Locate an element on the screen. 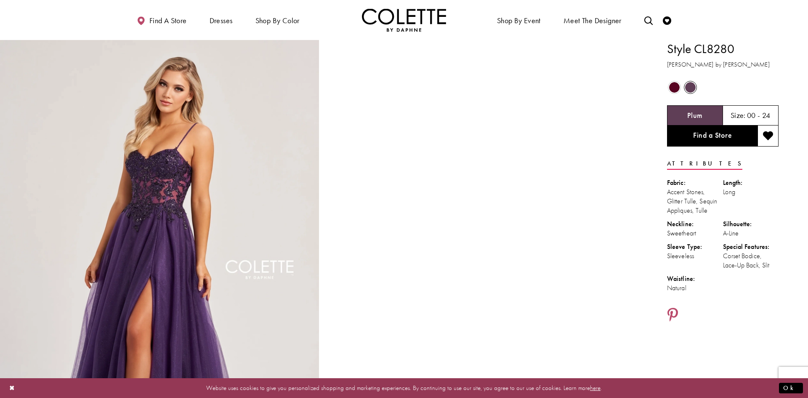 Image resolution: width=808 pixels, height=398 pixels. div: Burgundy is located at coordinates (674, 87).